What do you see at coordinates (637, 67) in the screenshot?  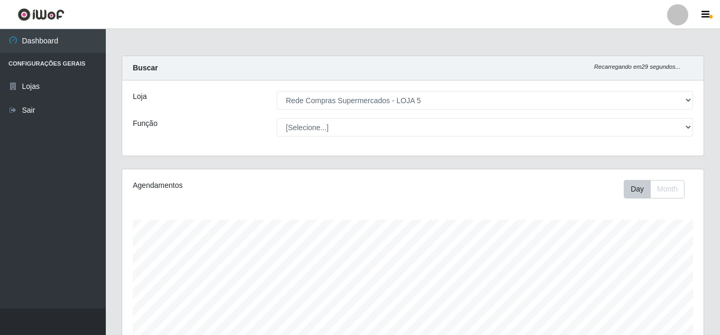 I see `i: Recarregando em 29 segundos...` at bounding box center [637, 67].